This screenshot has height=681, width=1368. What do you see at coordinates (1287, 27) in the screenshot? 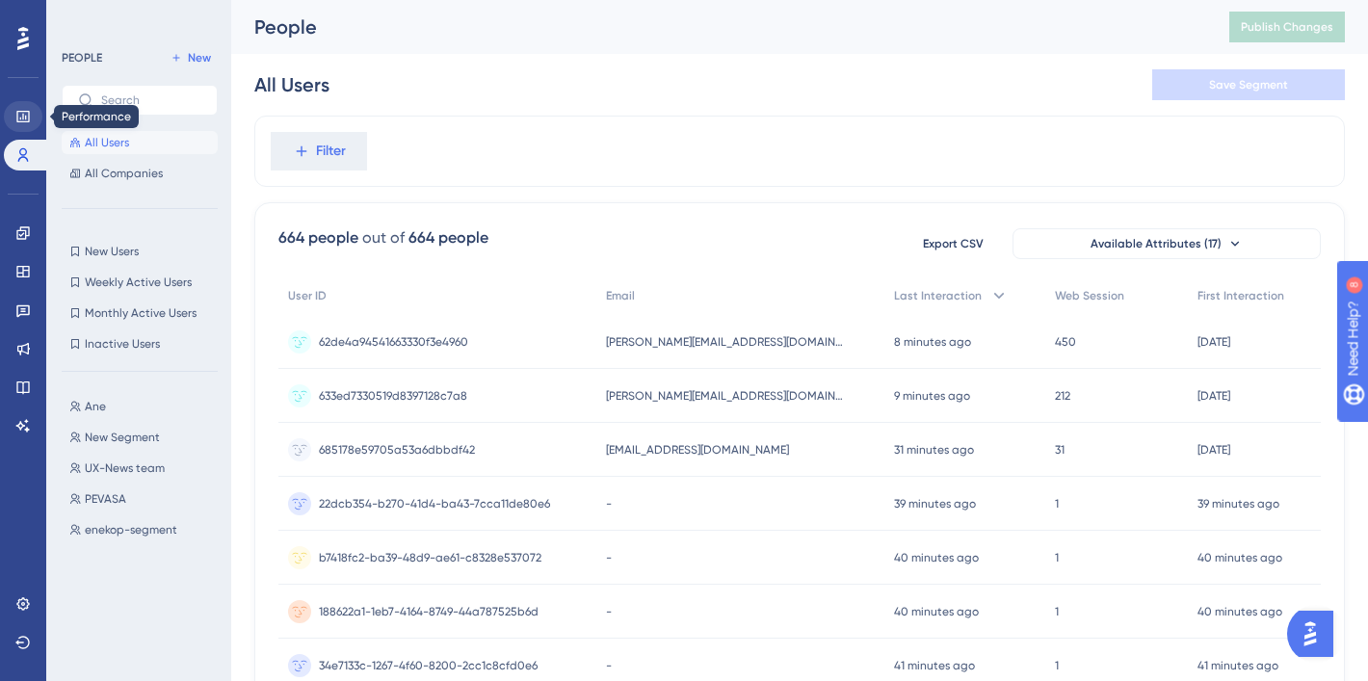
I see `span: Publish Changes` at bounding box center [1287, 27].